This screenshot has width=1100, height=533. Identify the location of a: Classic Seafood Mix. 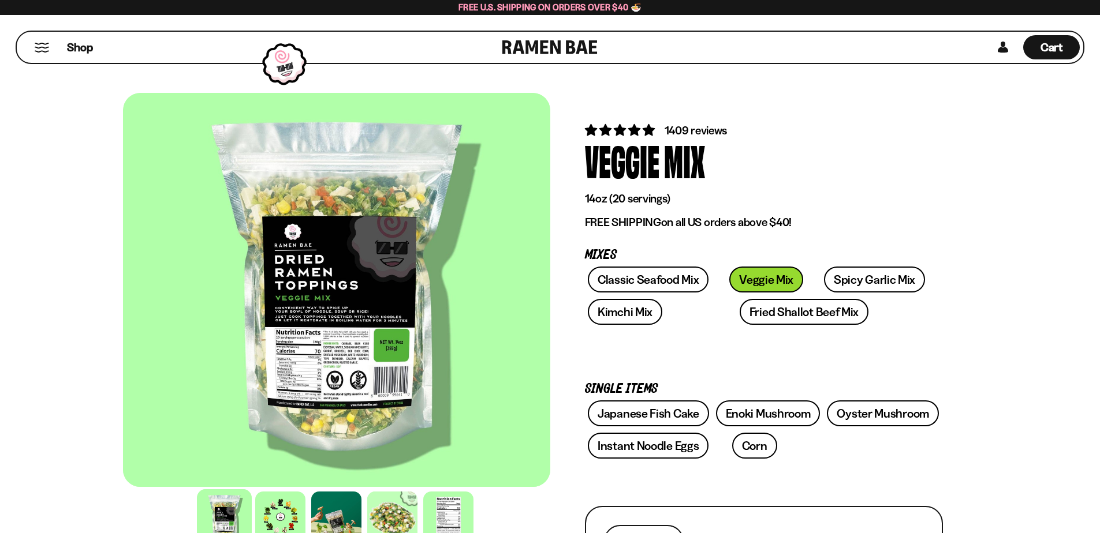
(648, 279).